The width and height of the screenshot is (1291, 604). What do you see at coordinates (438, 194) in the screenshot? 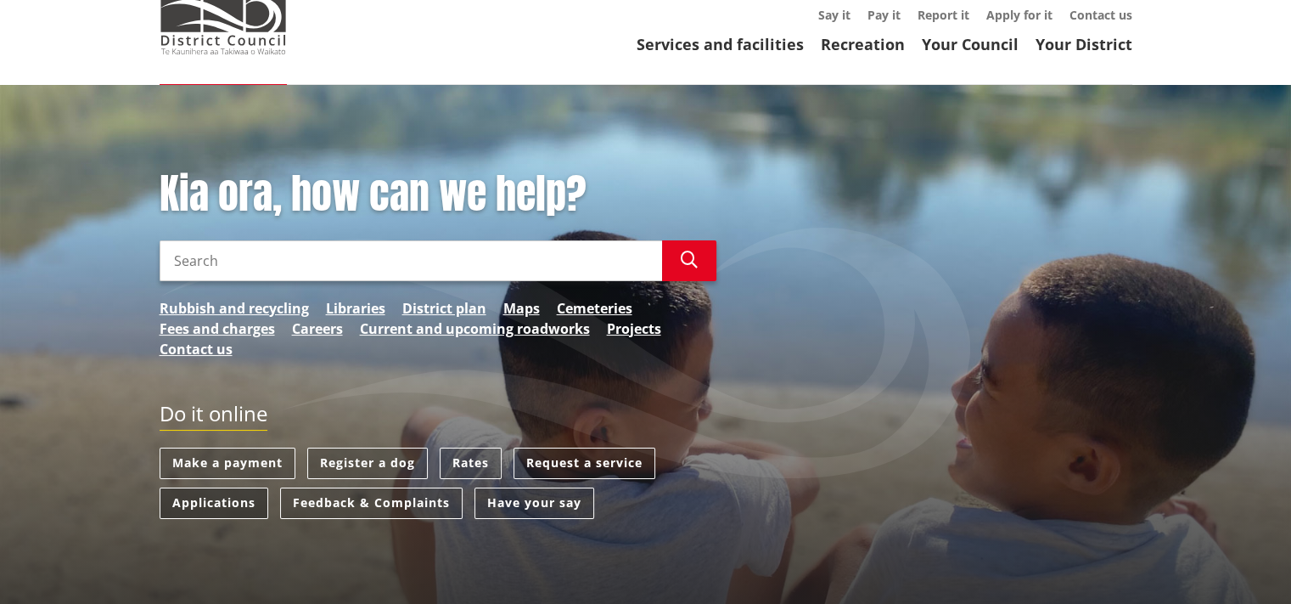
I see `h1: Kia ora, how can we help?` at bounding box center [438, 194].